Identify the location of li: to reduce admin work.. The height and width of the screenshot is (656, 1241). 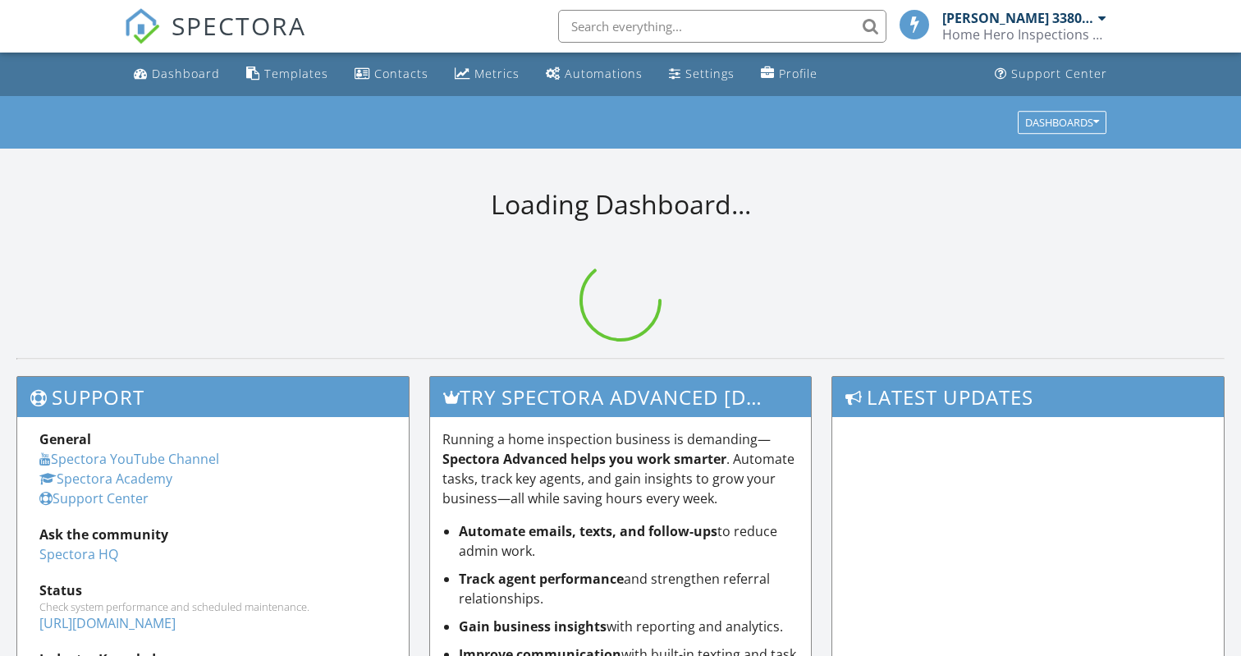
(628, 541).